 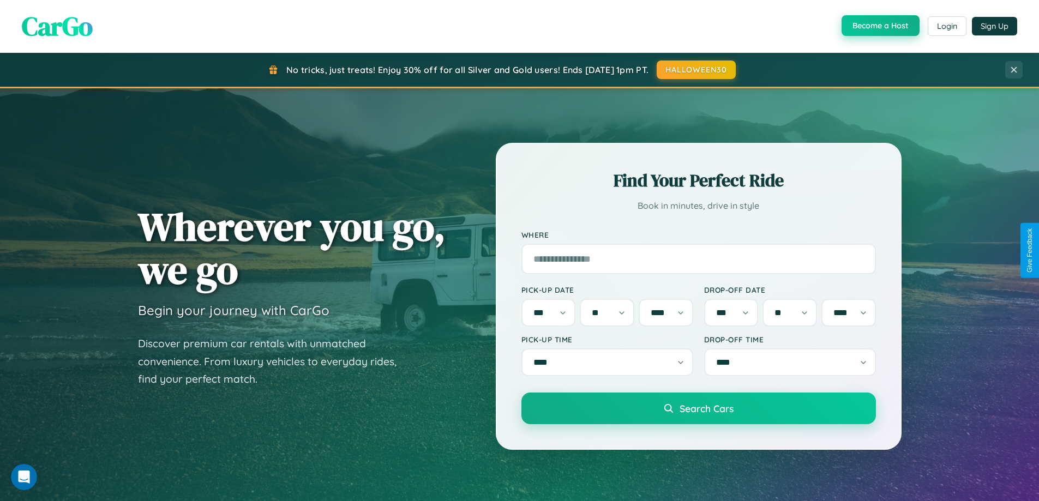 I want to click on button: Become a Host, so click(x=880, y=26).